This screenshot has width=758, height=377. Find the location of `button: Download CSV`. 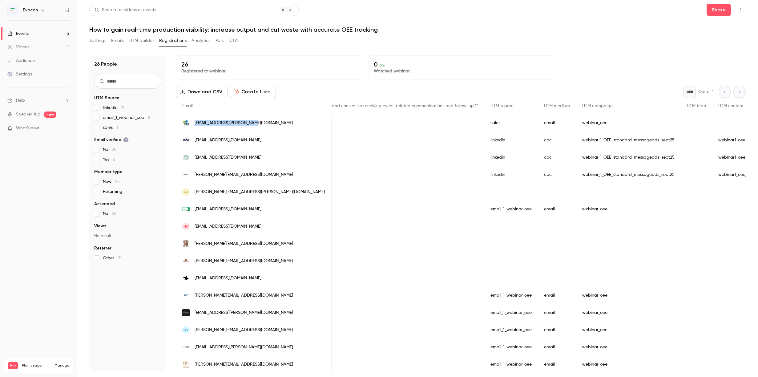

button: Download CSV is located at coordinates (202, 92).